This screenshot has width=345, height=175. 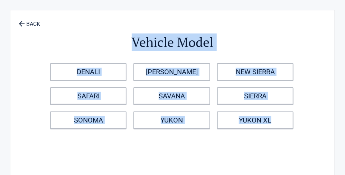 What do you see at coordinates (172, 42) in the screenshot?
I see `h2: Vehicle Model` at bounding box center [172, 42].